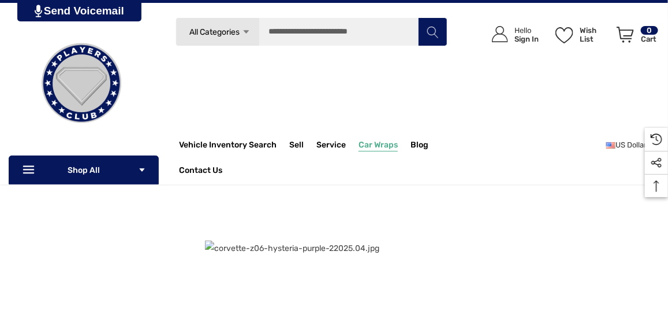 This screenshot has width=668, height=325. Describe the element at coordinates (419, 146) in the screenshot. I see `a: Blog` at that location.